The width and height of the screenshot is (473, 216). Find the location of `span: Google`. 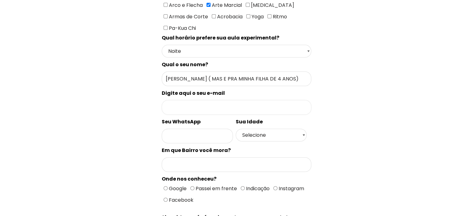

span: Google is located at coordinates (177, 188).